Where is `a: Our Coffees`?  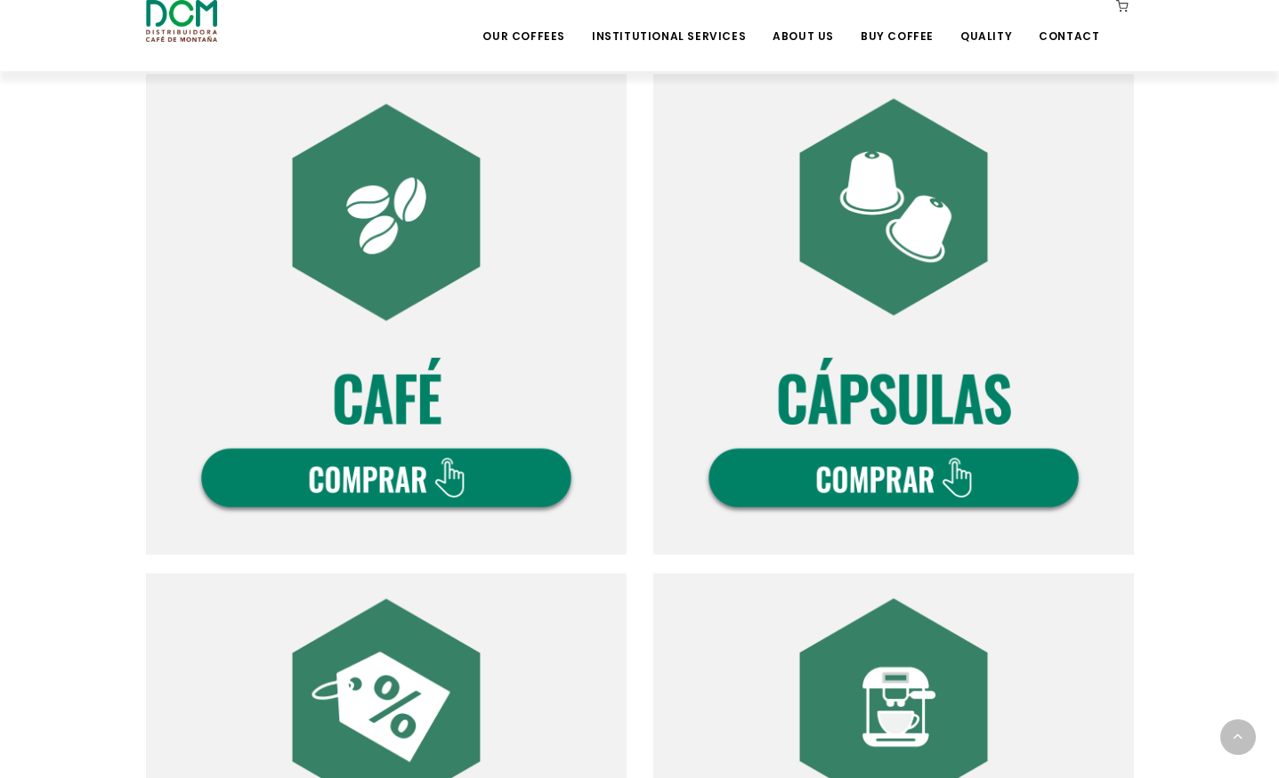 a: Our Coffees is located at coordinates (523, 22).